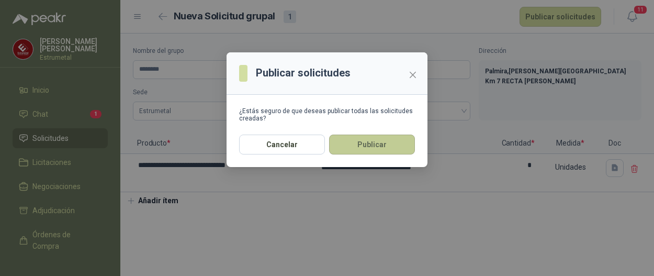  Describe the element at coordinates (413, 75) in the screenshot. I see `button: Close` at that location.